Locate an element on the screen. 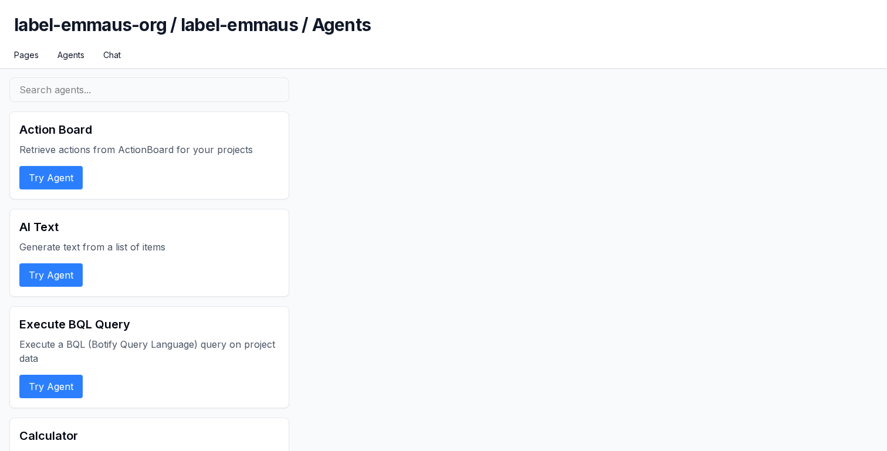  a: Pages is located at coordinates (26, 55).